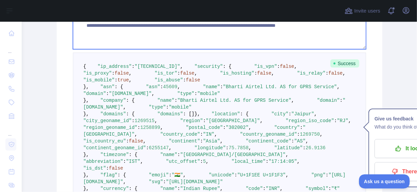 The width and height of the screenshot is (417, 192). I want to click on span: "is_abuse", so click(169, 80).